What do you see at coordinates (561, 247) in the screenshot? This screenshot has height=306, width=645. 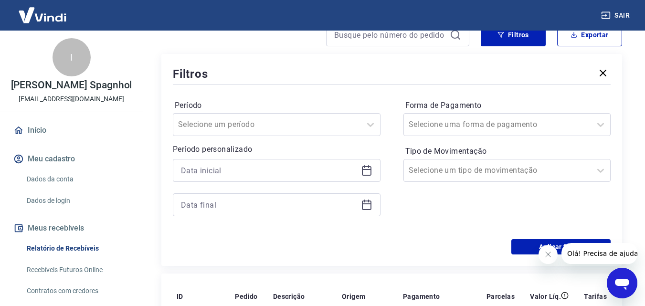 I see `button: Aplicar filtros` at bounding box center [561, 247].